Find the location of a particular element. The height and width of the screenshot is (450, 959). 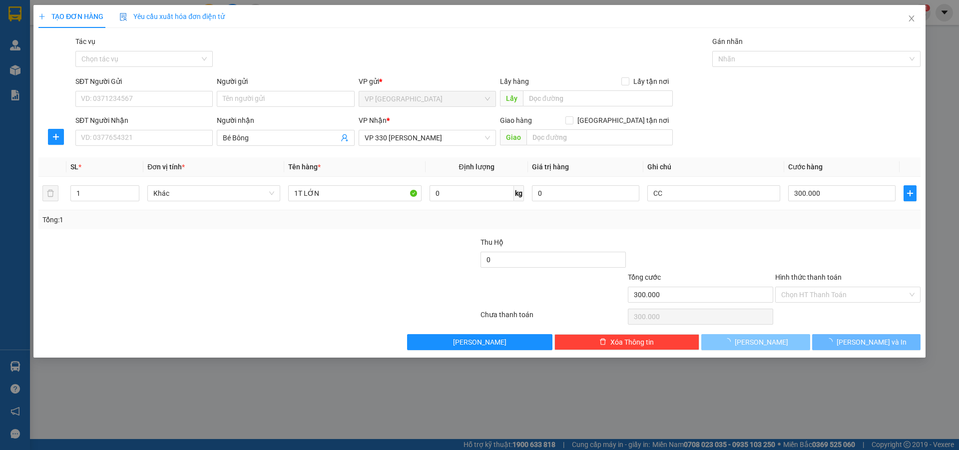

span: SL is located at coordinates (74, 167).